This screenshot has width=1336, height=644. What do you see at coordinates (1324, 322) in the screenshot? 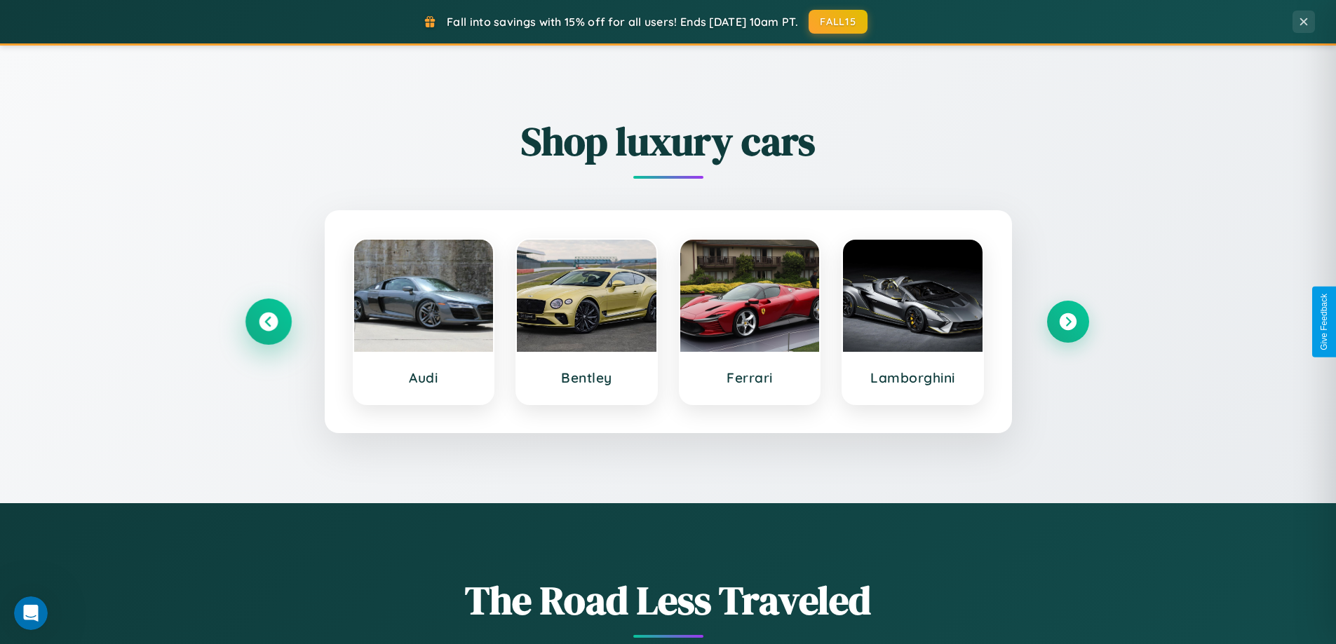
I see `div: Give Feedback` at bounding box center [1324, 322].